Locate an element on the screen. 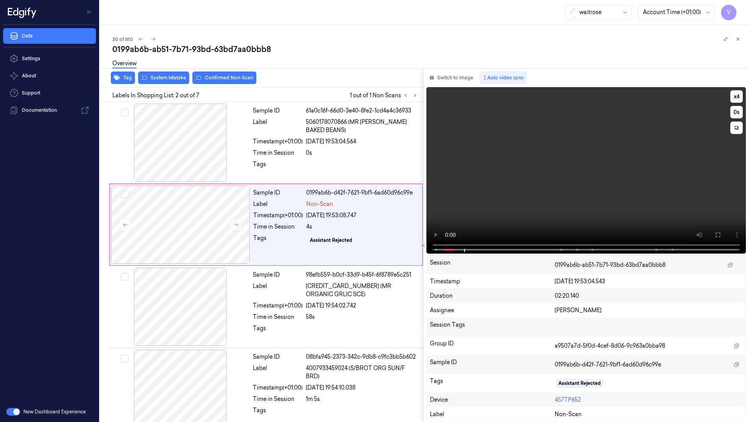 Image resolution: width=749 pixels, height=422 pixels. span: Labels In Shopping List: 2 out of 7 is located at coordinates (156, 95).